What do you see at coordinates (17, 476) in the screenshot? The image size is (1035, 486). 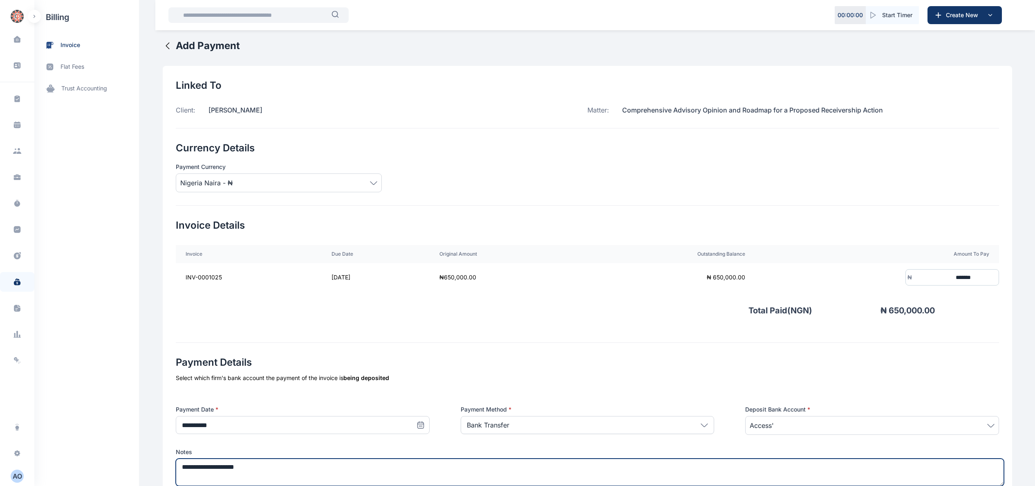 I see `div: A O` at bounding box center [17, 476].